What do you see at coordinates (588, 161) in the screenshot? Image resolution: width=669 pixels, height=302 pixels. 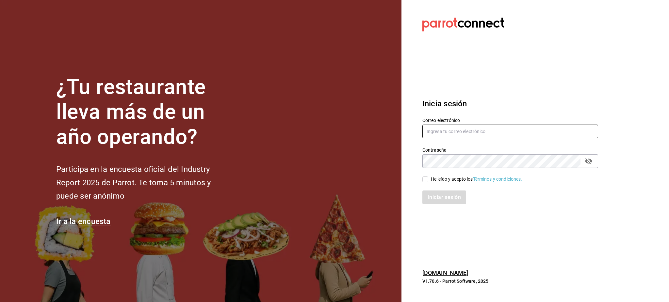 I see `button: passwordField` at bounding box center [588, 161].